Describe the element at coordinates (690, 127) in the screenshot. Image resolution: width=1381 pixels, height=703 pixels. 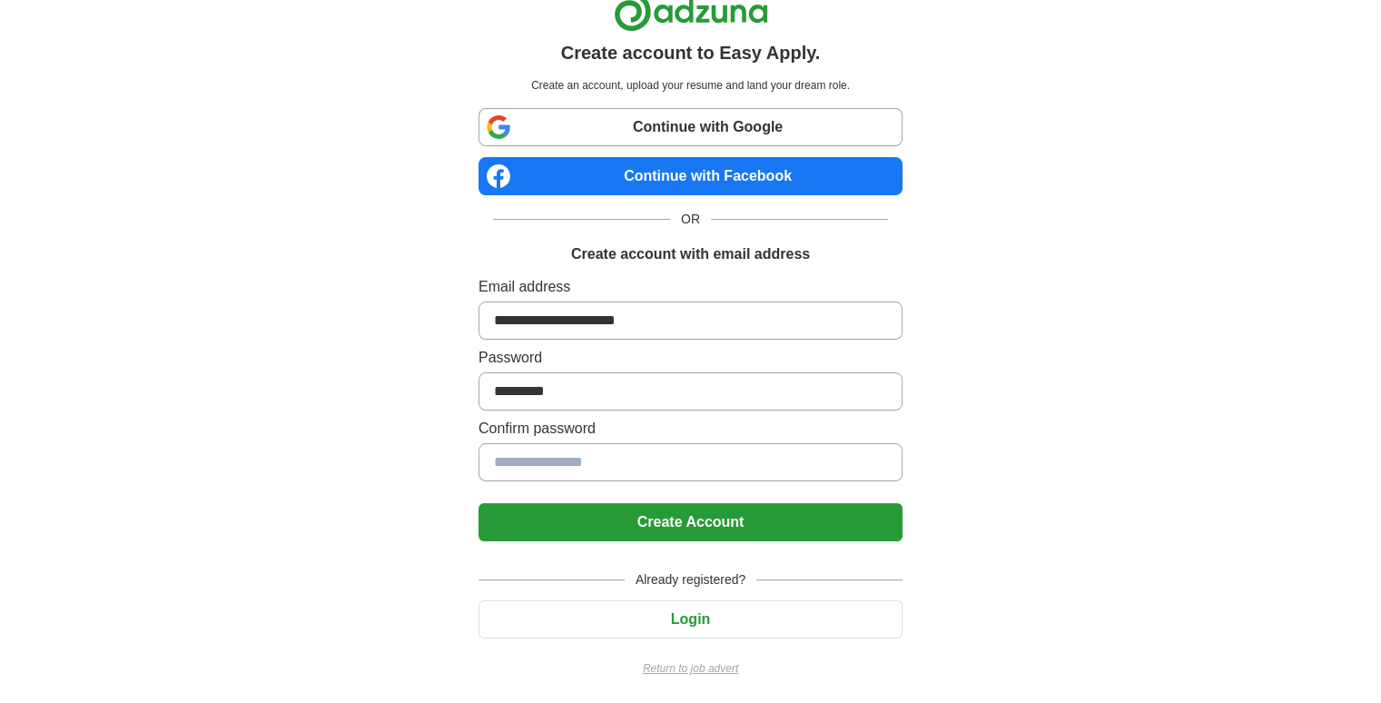
I see `a: Continue with Google` at that location.